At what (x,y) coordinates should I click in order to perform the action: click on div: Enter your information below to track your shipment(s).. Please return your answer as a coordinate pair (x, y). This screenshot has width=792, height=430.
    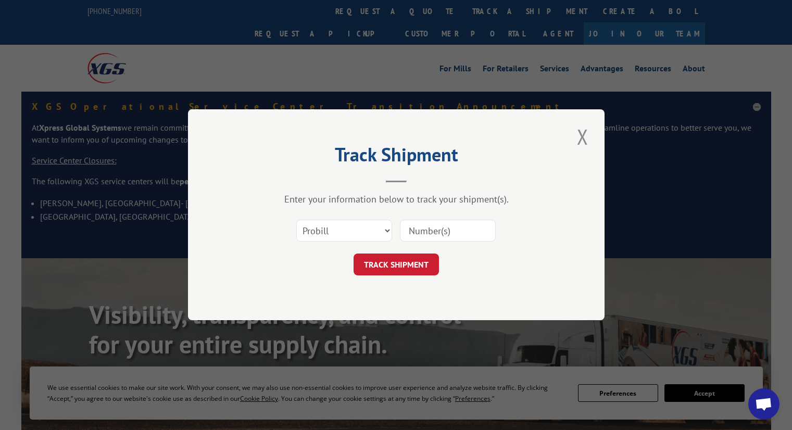
    Looking at the image, I should click on (396, 199).